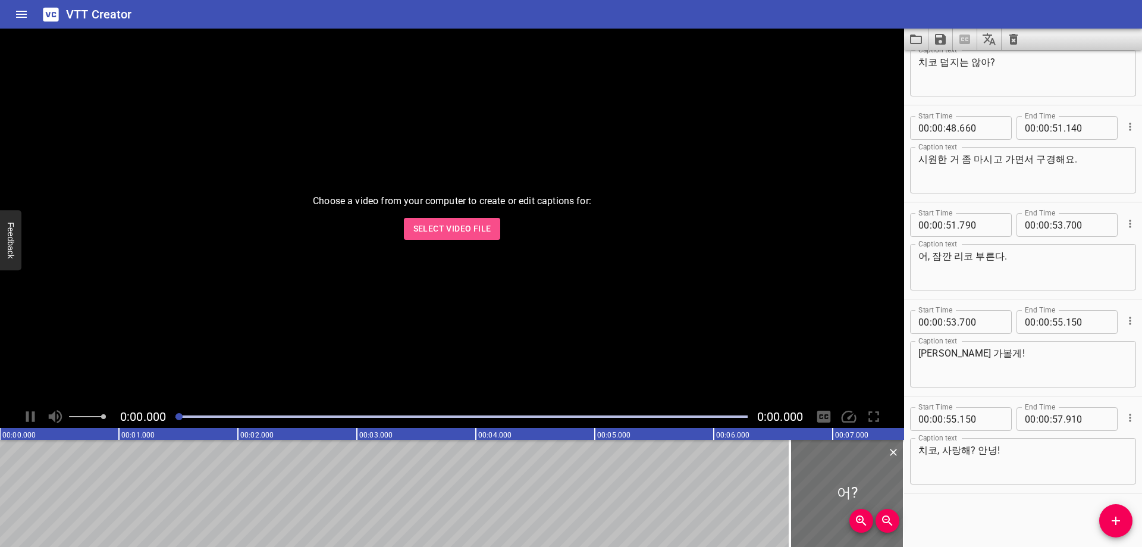 This screenshot has height=547, width=1142. What do you see at coordinates (19, 435) in the screenshot?
I see `text: 00:00.000` at bounding box center [19, 435].